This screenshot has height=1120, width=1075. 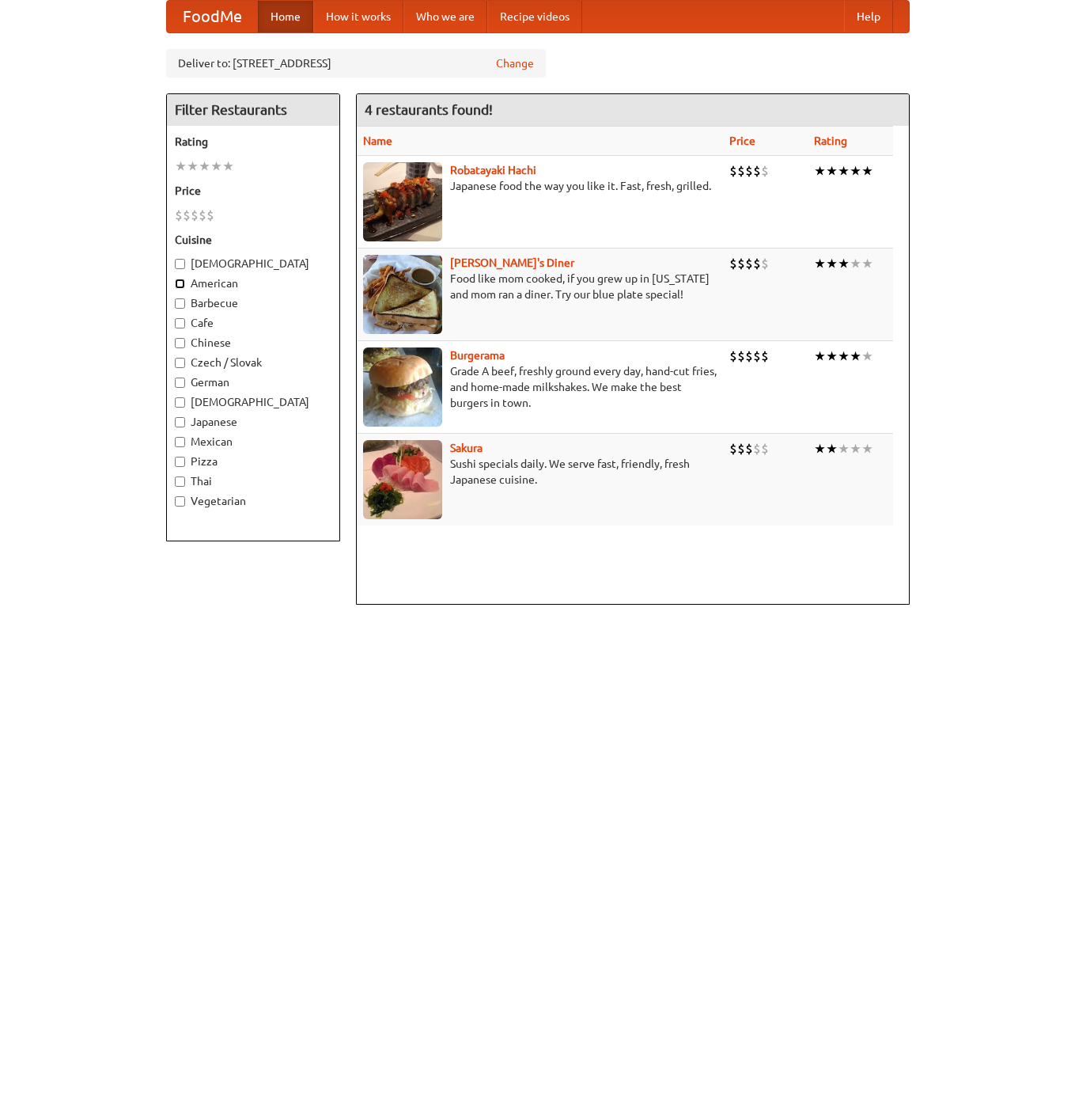 I want to click on b: Sakura, so click(x=466, y=448).